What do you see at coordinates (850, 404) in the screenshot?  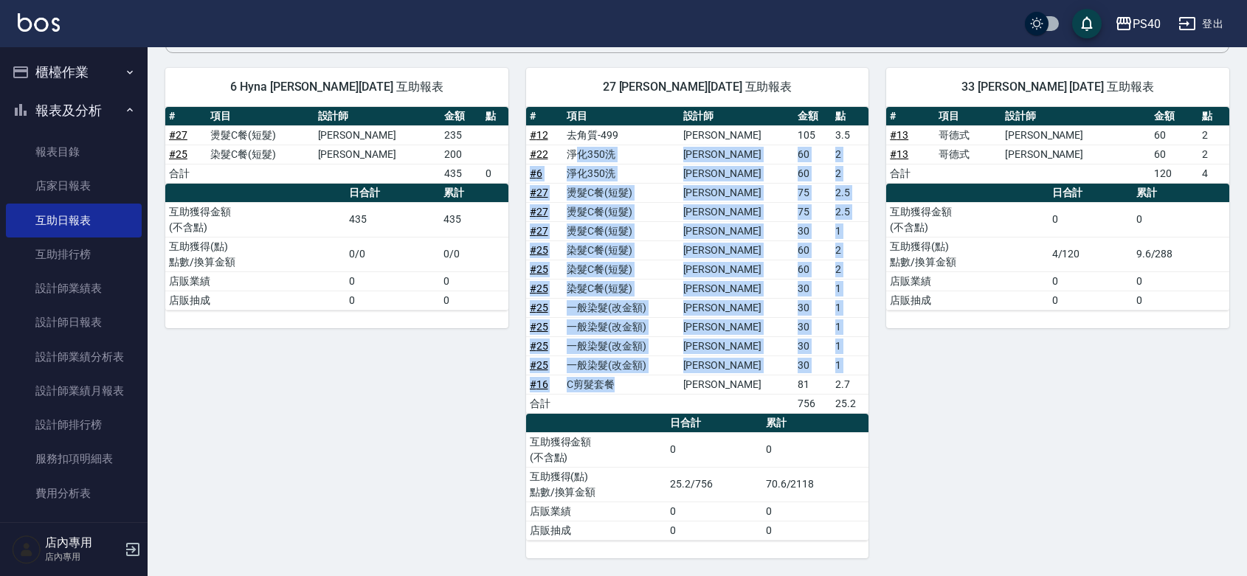 I see `td: 25.2` at bounding box center [850, 404].